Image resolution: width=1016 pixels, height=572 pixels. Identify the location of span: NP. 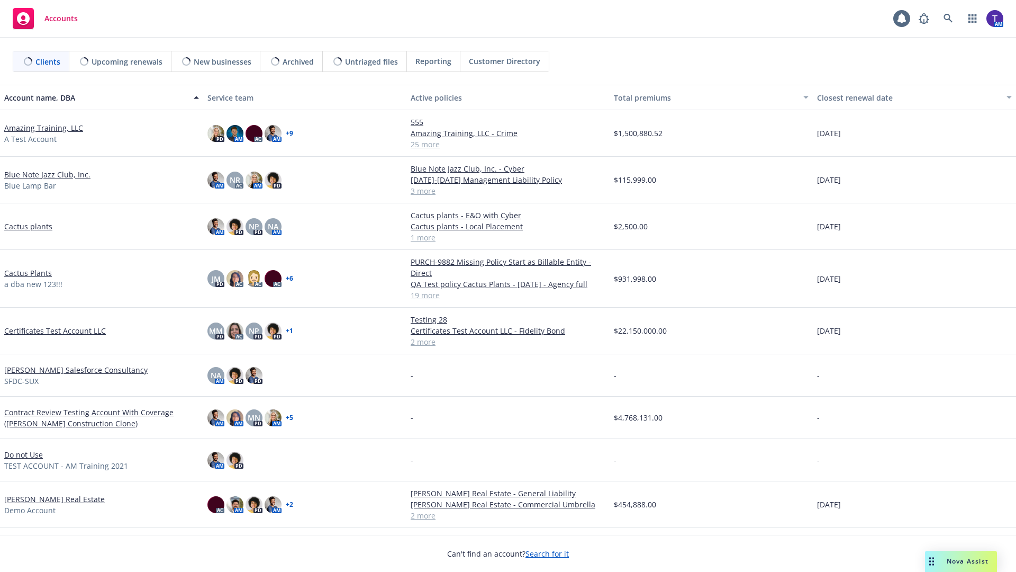
(254, 330).